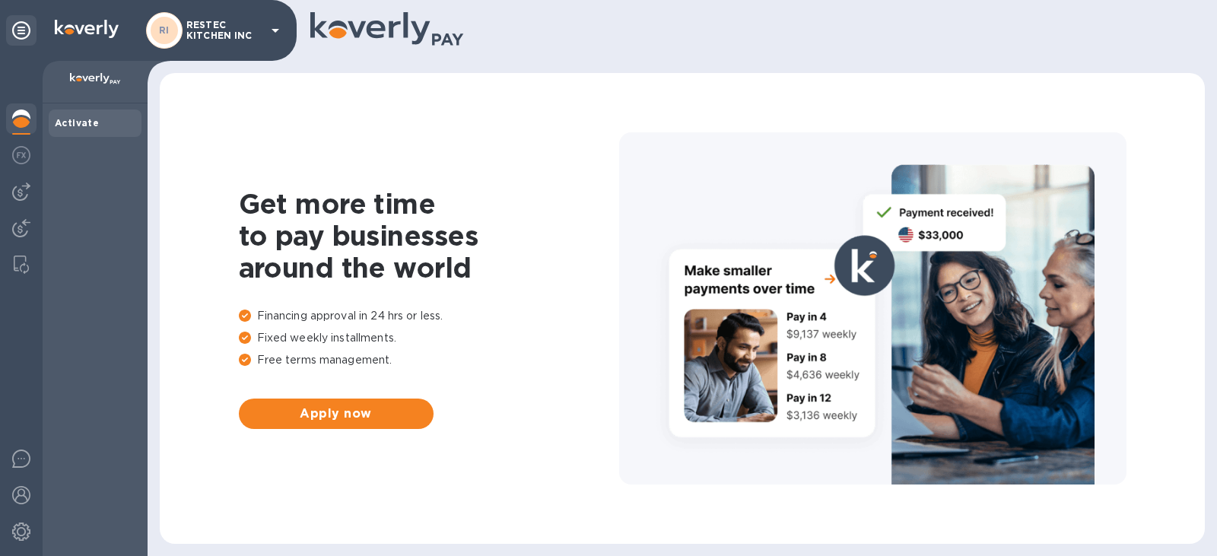  I want to click on img: Logo, so click(87, 29).